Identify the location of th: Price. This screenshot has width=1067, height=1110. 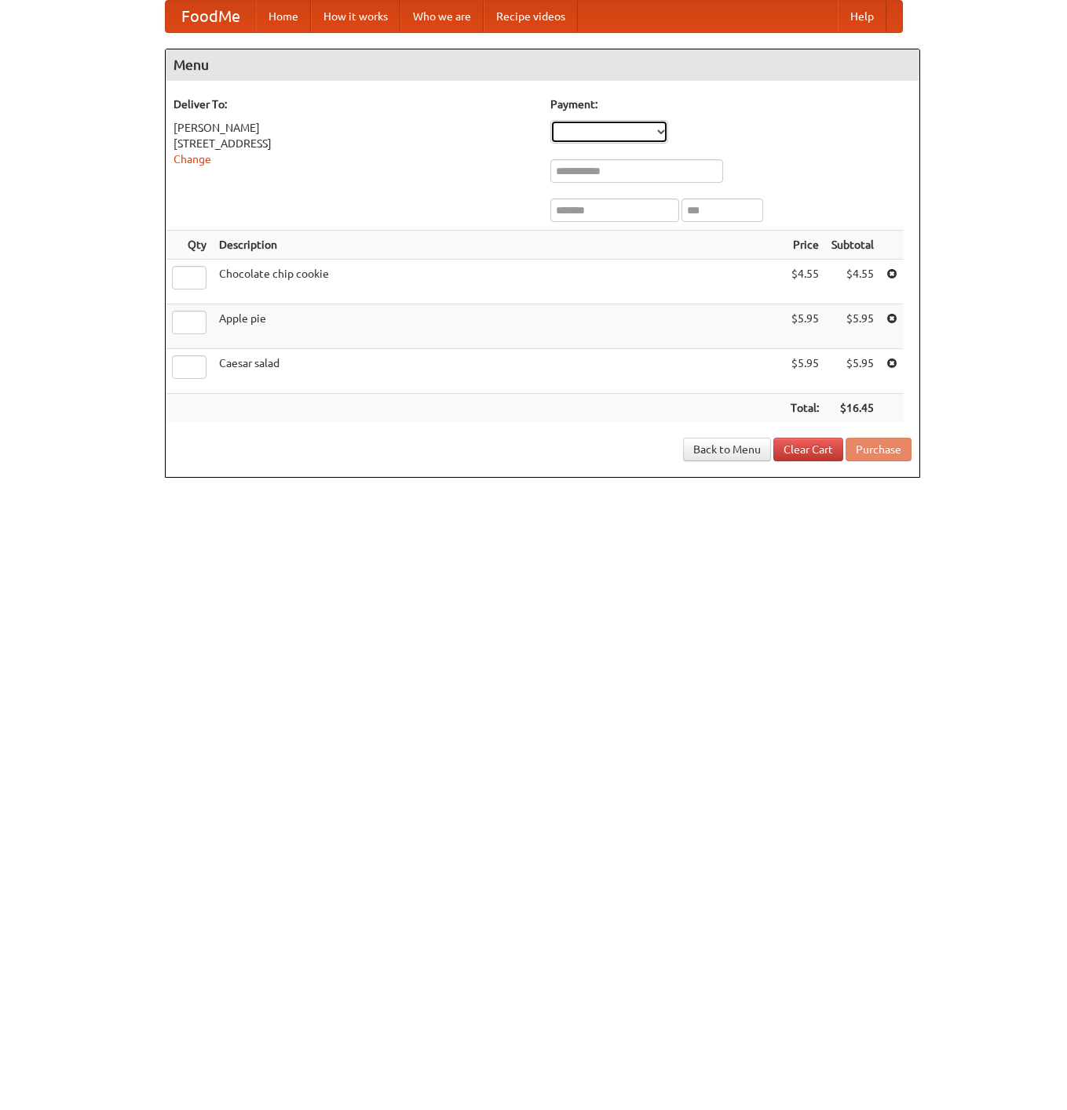
(804, 245).